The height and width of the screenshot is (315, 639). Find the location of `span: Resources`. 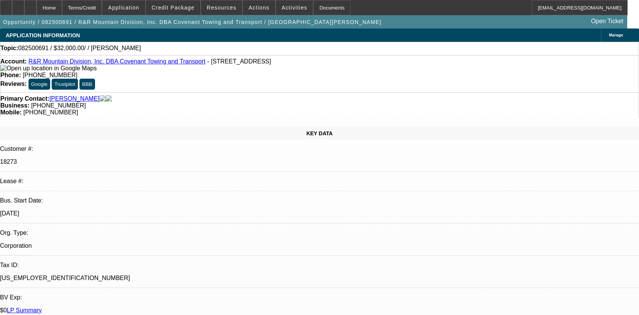

span: Resources is located at coordinates (222, 8).